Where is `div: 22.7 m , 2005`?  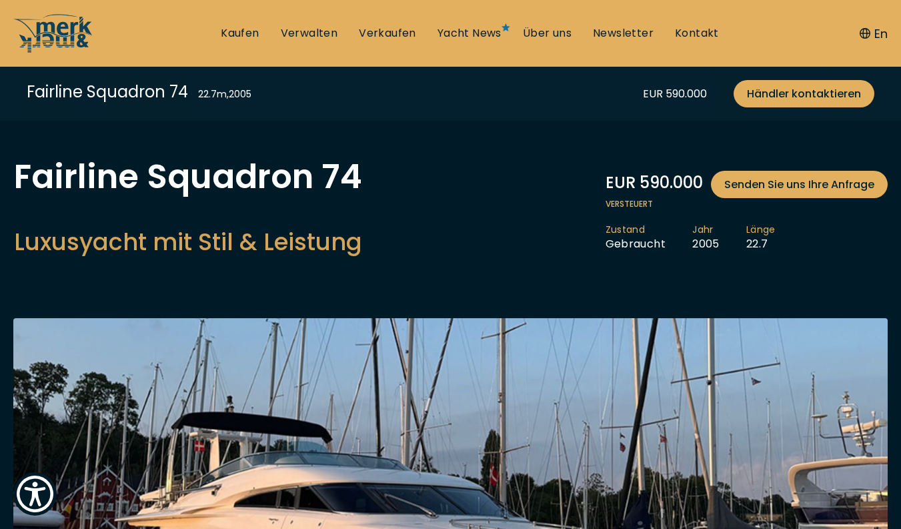 div: 22.7 m , 2005 is located at coordinates (225, 94).